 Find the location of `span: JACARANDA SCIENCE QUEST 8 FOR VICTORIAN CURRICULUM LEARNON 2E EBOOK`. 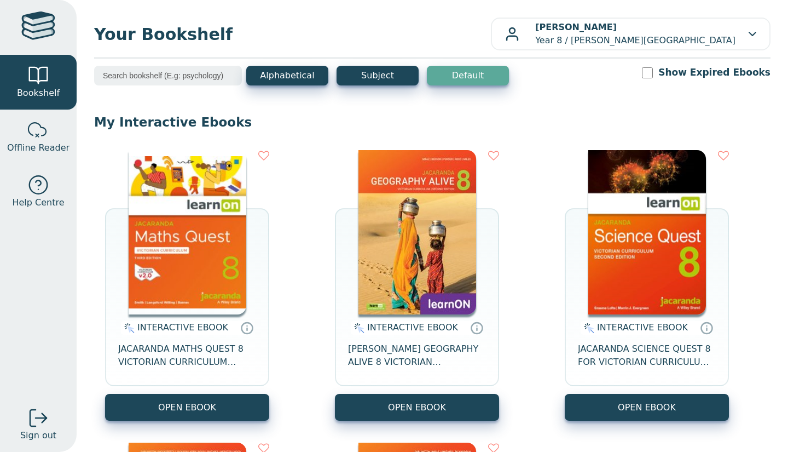

span: JACARANDA SCIENCE QUEST 8 FOR VICTORIAN CURRICULUM LEARNON 2E EBOOK is located at coordinates (647, 355).